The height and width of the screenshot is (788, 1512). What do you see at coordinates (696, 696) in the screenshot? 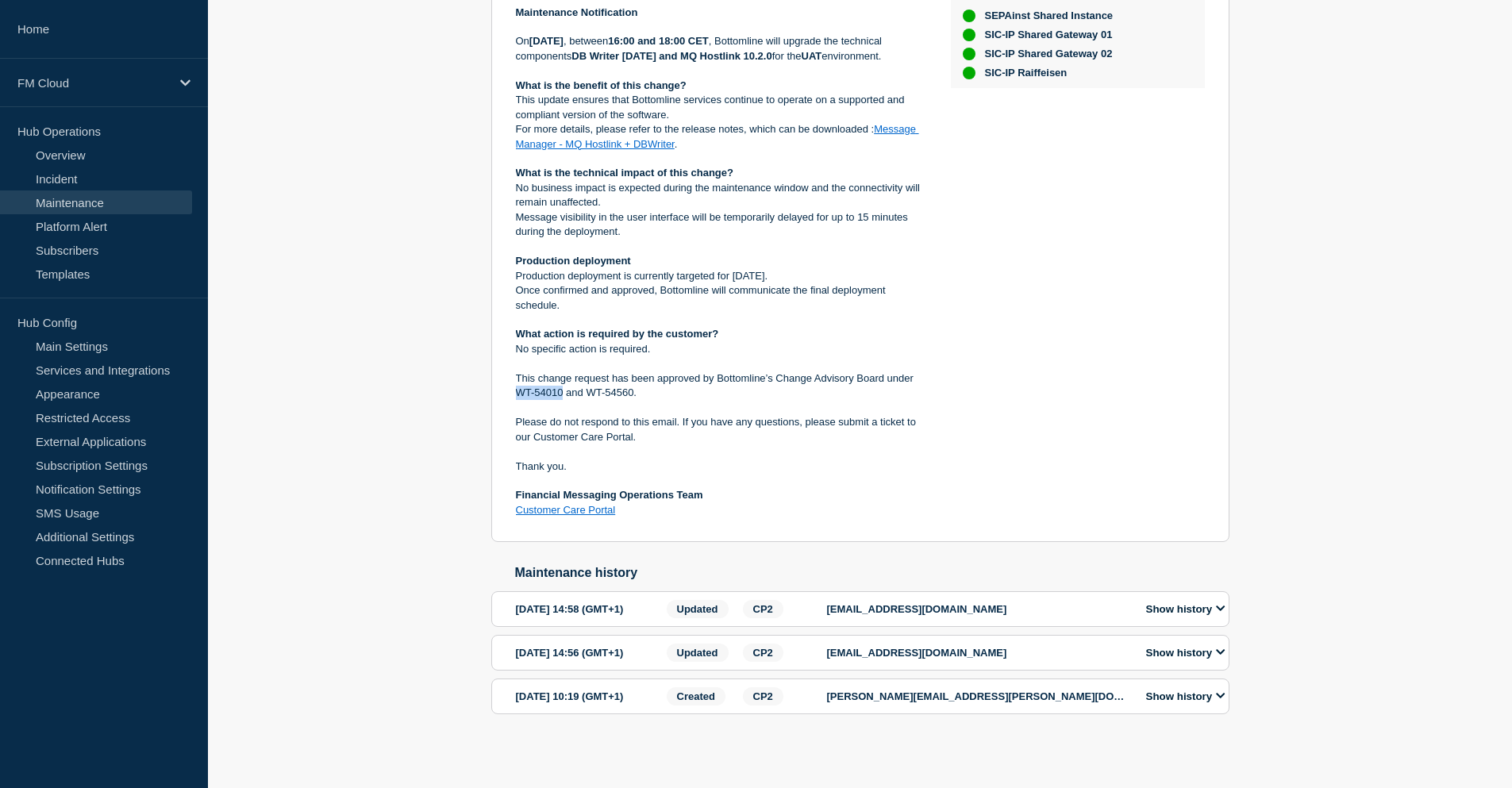
I see `span: Created` at bounding box center [696, 696].